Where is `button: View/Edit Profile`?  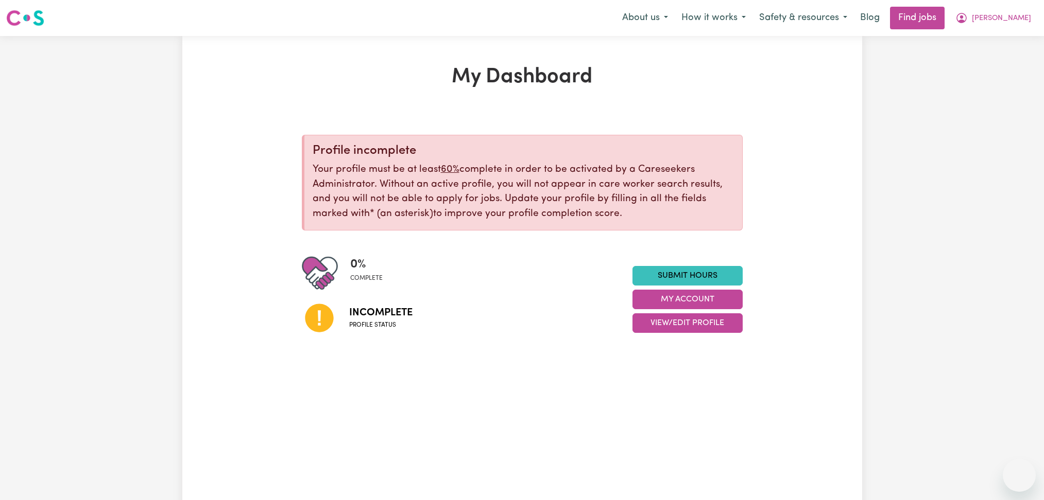 button: View/Edit Profile is located at coordinates (687, 323).